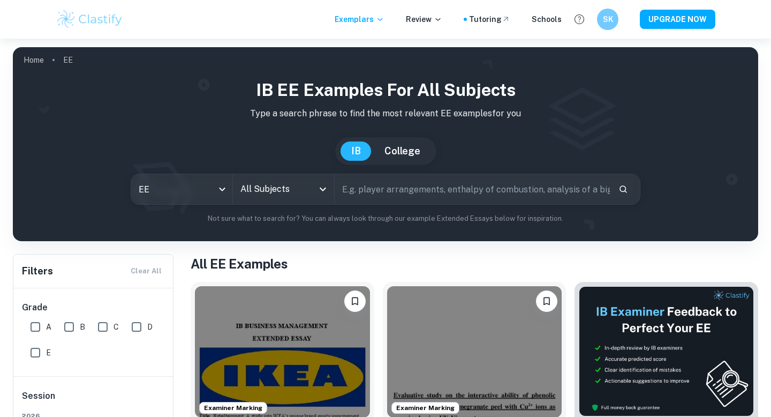 Image resolution: width=771 pixels, height=417 pixels. What do you see at coordinates (547, 19) in the screenshot?
I see `a: Schools` at bounding box center [547, 19].